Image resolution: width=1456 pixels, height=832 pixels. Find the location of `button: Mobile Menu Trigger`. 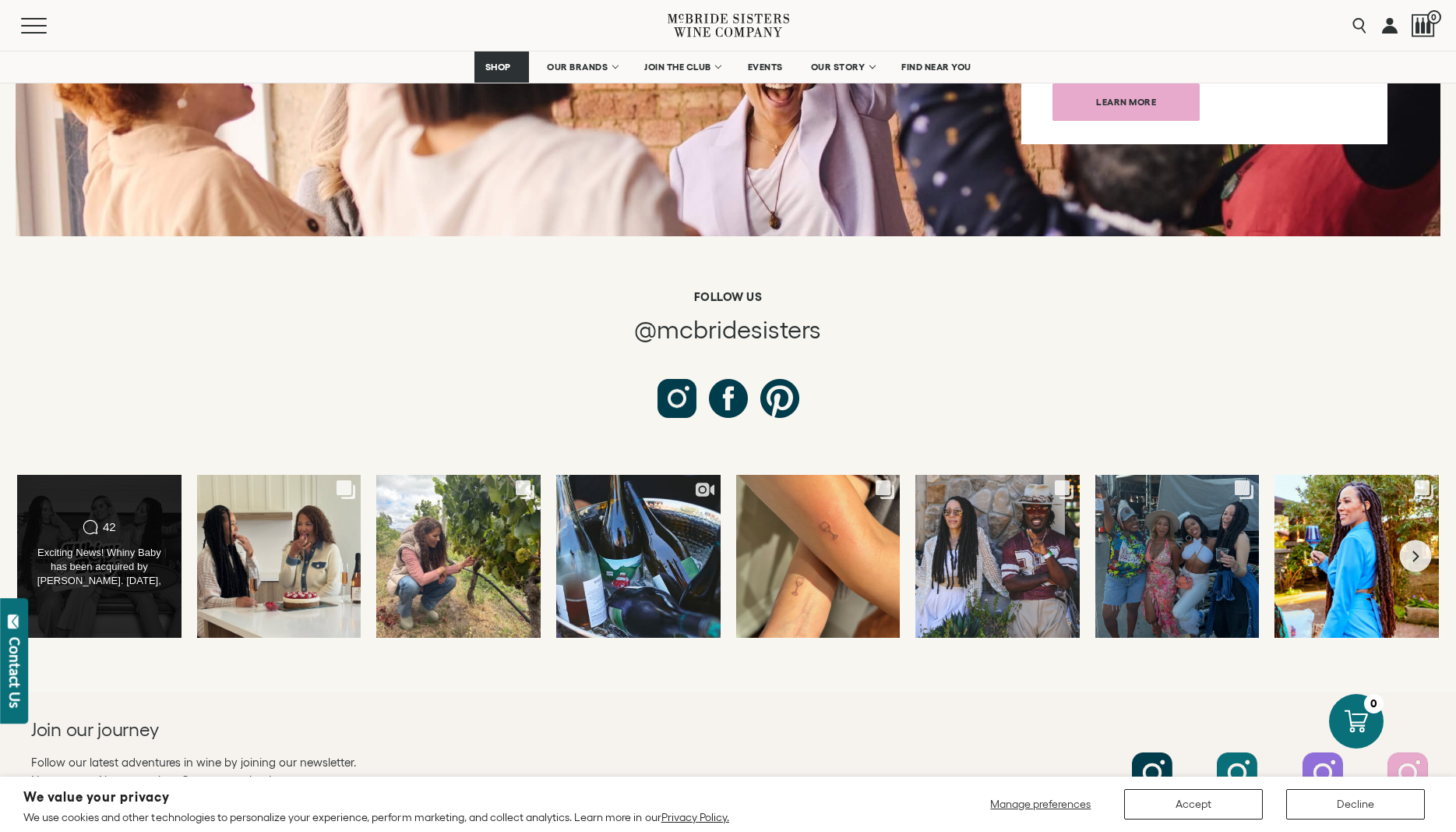

button: Mobile Menu Trigger is located at coordinates (49, 26).